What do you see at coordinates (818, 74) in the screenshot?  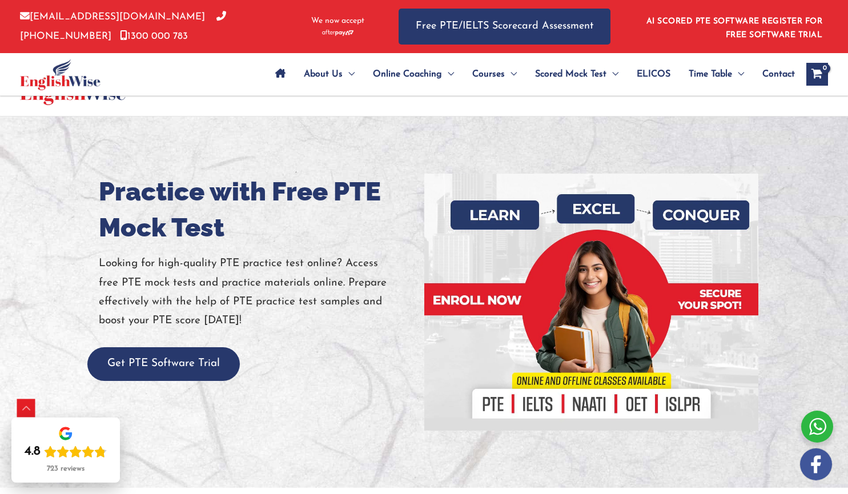 I see `a: View Shopping Cart, empty` at bounding box center [818, 74].